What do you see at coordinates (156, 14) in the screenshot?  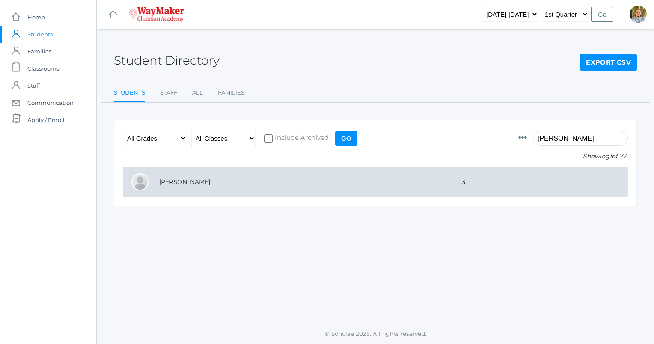 I see `img: 4_waymaker-logo-stack-white.png` at bounding box center [156, 14].